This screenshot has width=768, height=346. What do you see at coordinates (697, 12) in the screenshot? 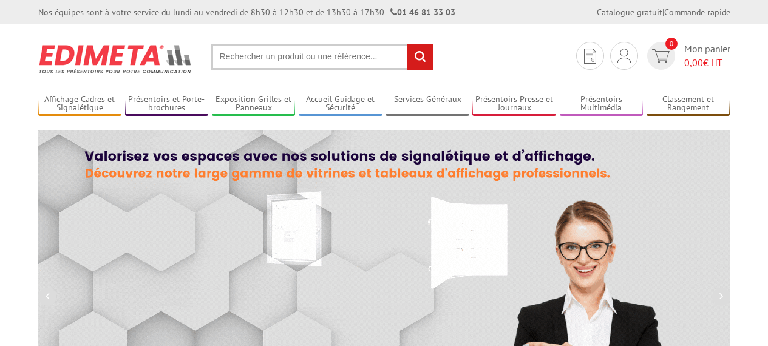
I see `a: Commande rapide` at bounding box center [697, 12].